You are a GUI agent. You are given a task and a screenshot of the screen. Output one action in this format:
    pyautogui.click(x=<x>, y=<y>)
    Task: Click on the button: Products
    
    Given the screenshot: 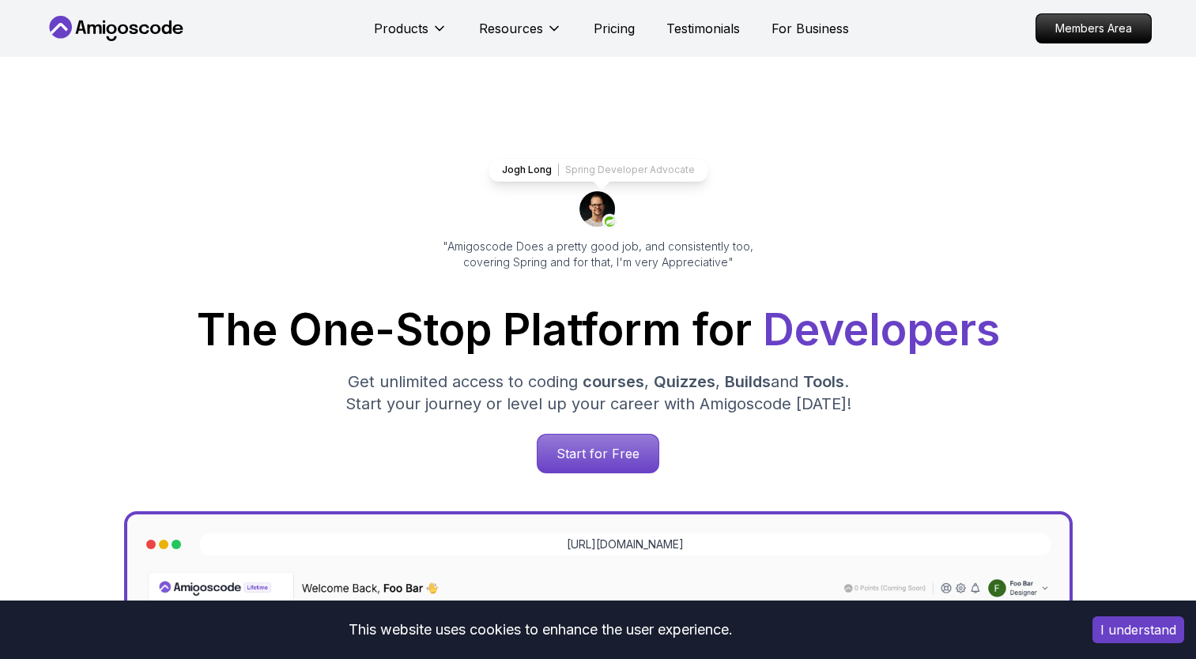 What is the action you would take?
    pyautogui.click(x=410, y=35)
    